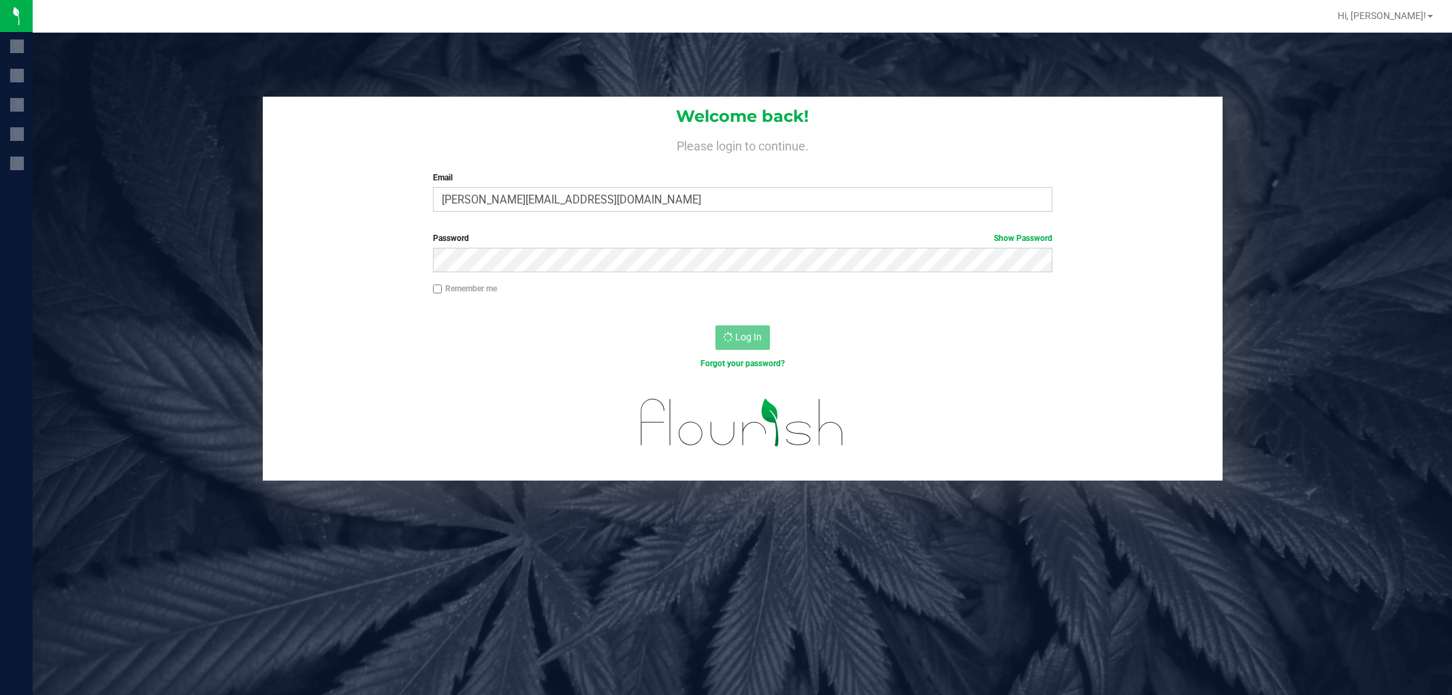 Image resolution: width=1452 pixels, height=695 pixels. What do you see at coordinates (743, 144) in the screenshot?
I see `h4: Please login to continue.` at bounding box center [743, 144].